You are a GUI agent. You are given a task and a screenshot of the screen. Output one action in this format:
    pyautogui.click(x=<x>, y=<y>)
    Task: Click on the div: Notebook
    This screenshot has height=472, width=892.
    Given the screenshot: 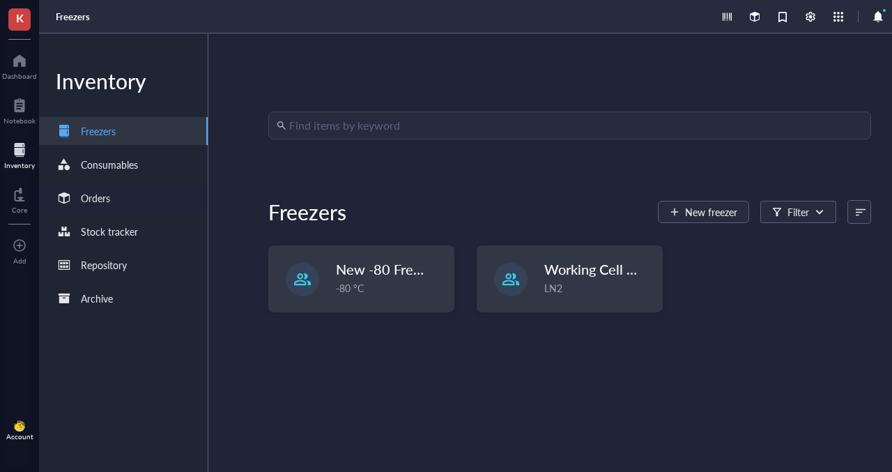 What is the action you would take?
    pyautogui.click(x=20, y=121)
    